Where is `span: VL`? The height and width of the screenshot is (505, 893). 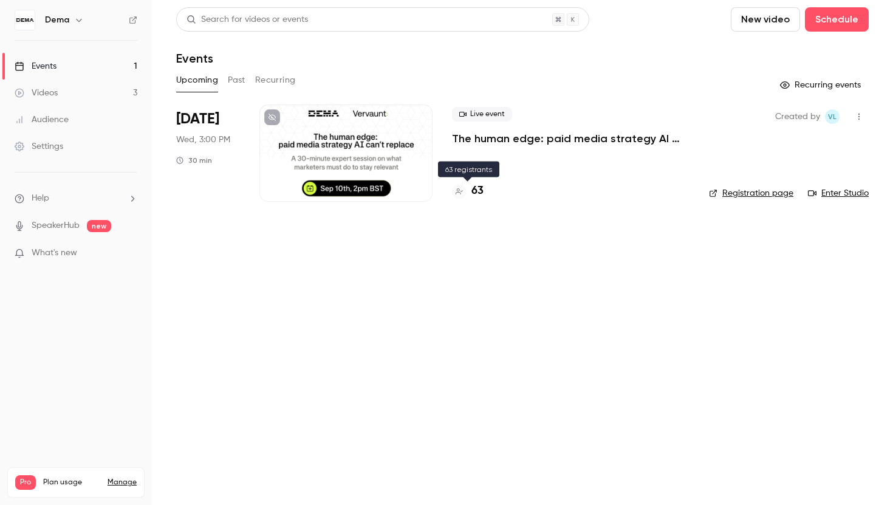
span: VL is located at coordinates (832, 117).